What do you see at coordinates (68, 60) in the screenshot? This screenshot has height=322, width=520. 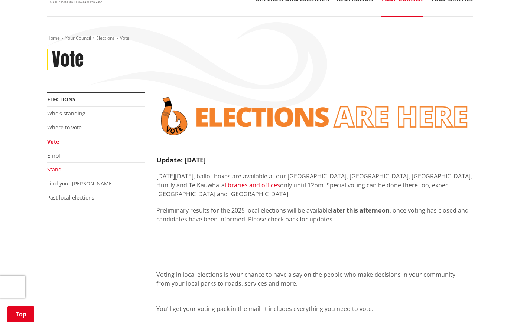 I see `h1: Vote` at bounding box center [68, 60].